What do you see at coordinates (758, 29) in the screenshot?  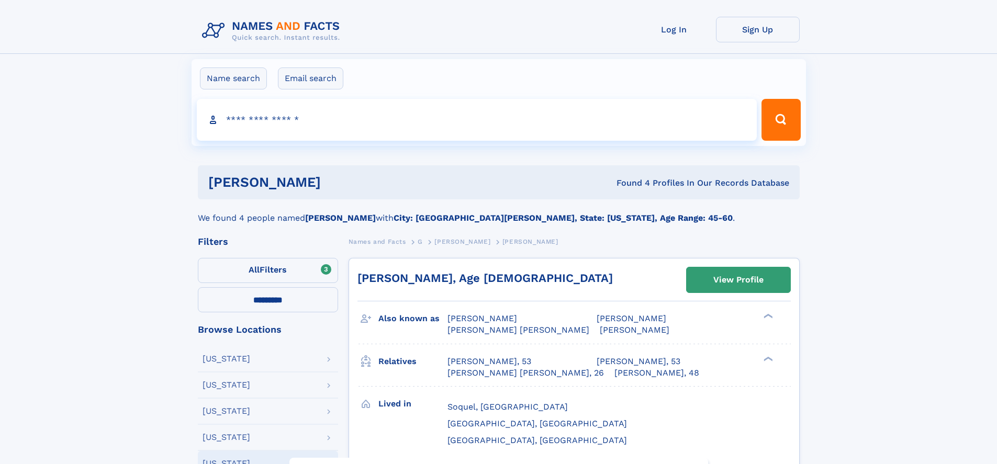 I see `a: Sign Up` at bounding box center [758, 29].